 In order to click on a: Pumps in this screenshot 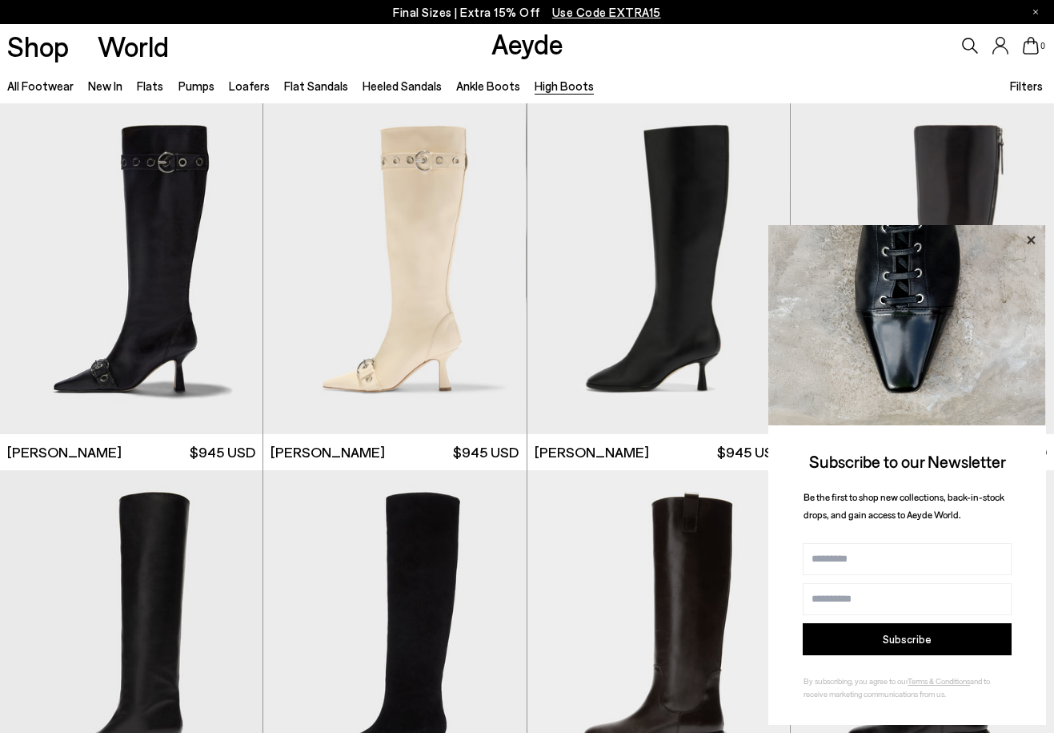, I will do `click(196, 86)`.